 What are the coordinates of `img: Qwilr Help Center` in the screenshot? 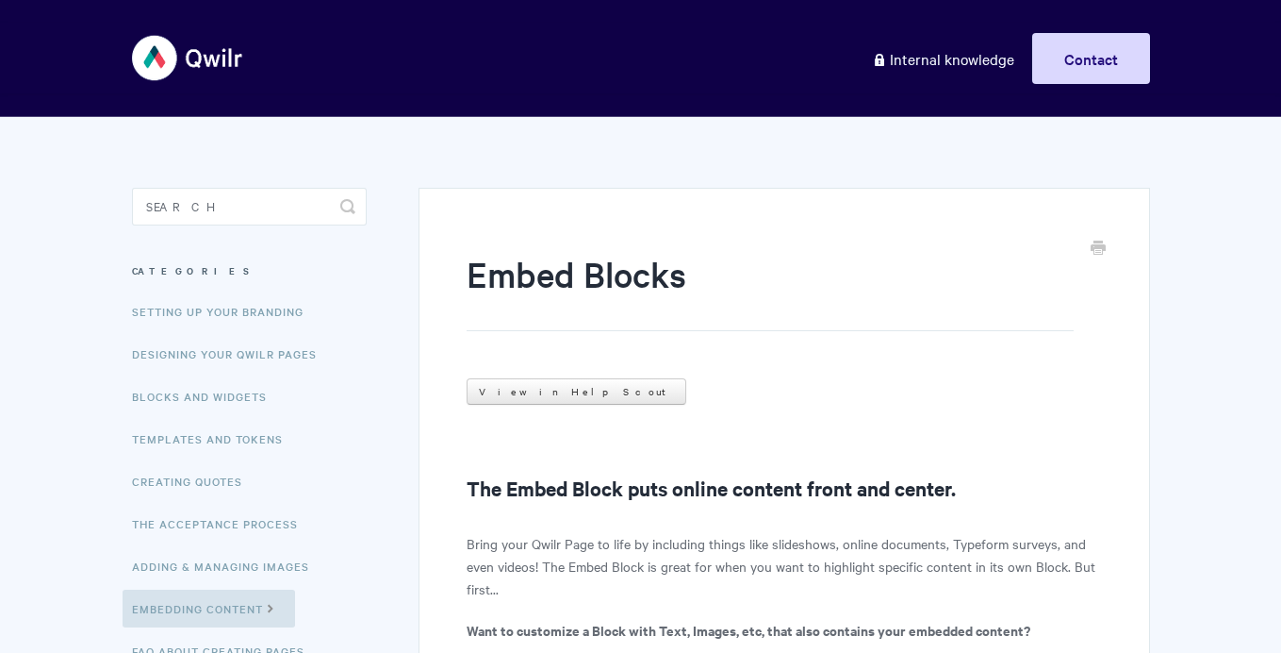 It's located at (188, 58).